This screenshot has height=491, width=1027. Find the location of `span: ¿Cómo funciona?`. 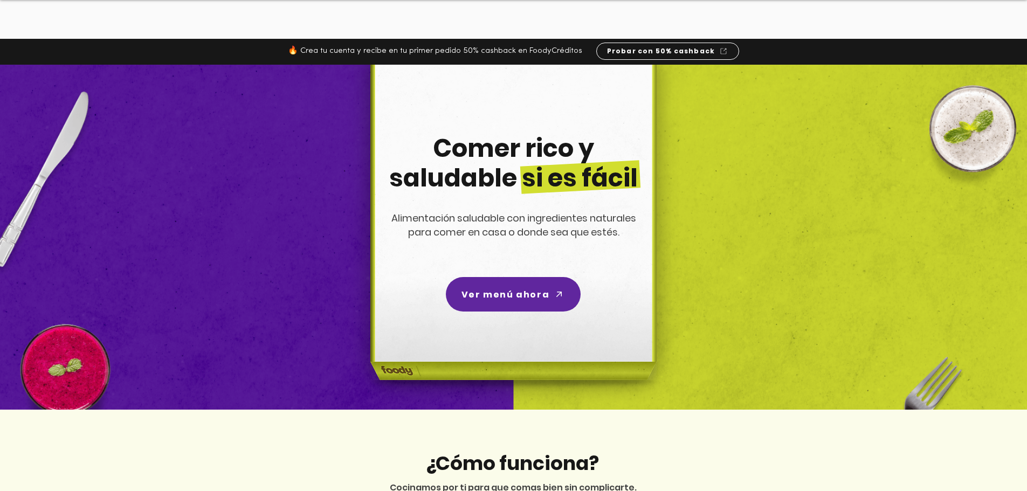

span: ¿Cómo funciona? is located at coordinates (512, 463).